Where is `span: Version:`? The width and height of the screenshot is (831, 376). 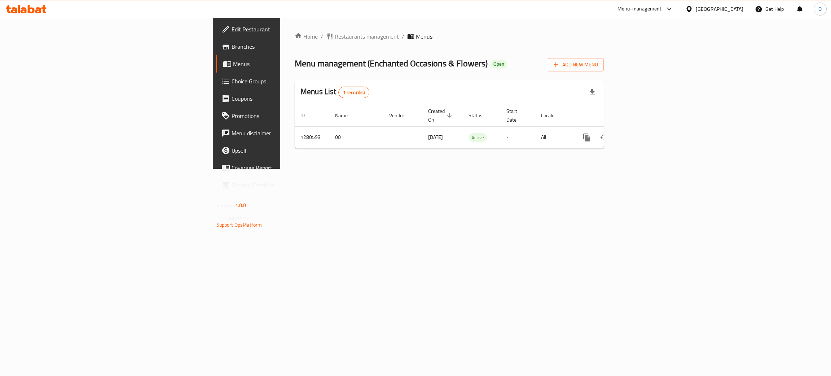
span: Version: is located at coordinates (225, 205).